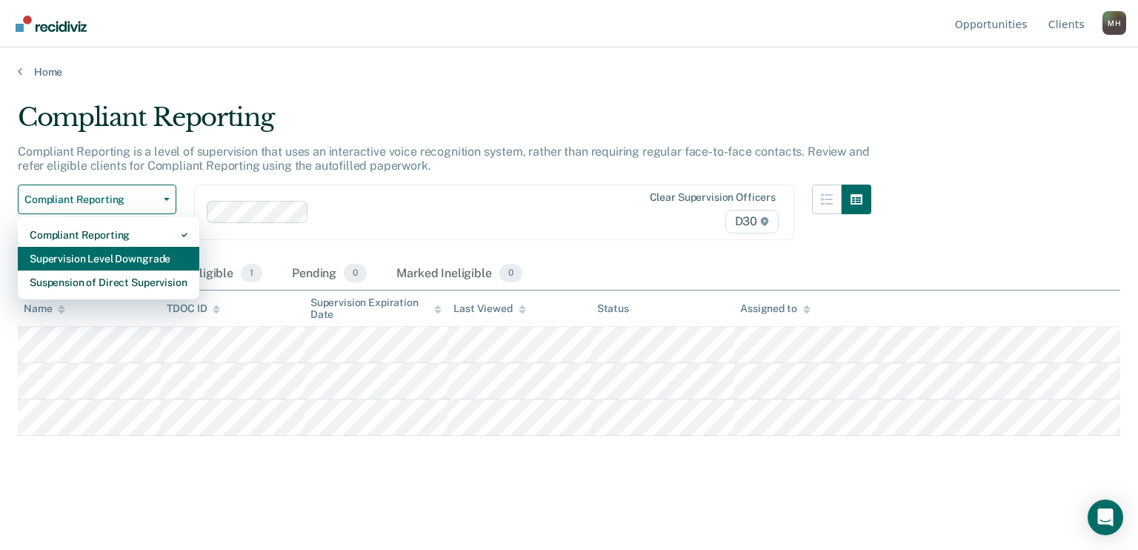 Image resolution: width=1138 pixels, height=550 pixels. Describe the element at coordinates (251, 273) in the screenshot. I see `span: 1` at that location.